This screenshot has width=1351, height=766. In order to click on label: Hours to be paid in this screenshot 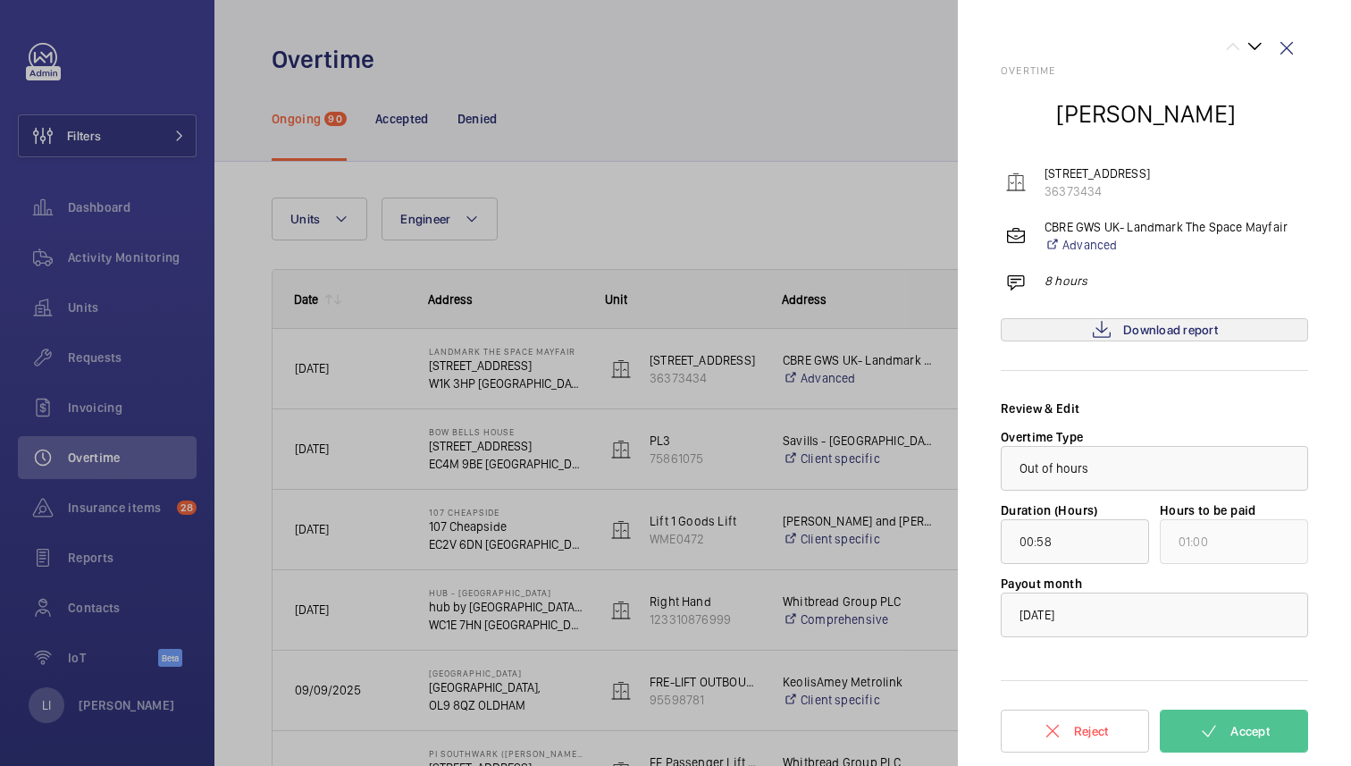, I will do `click(1208, 510)`.